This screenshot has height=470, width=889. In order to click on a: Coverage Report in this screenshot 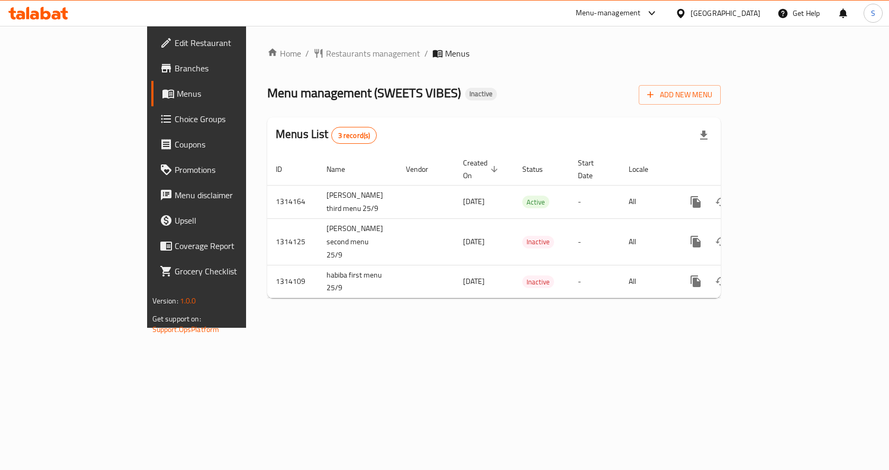, I will do `click(223, 246)`.